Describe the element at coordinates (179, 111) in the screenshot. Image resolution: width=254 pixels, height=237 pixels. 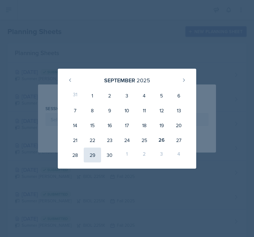
I see `div: 13` at that location.